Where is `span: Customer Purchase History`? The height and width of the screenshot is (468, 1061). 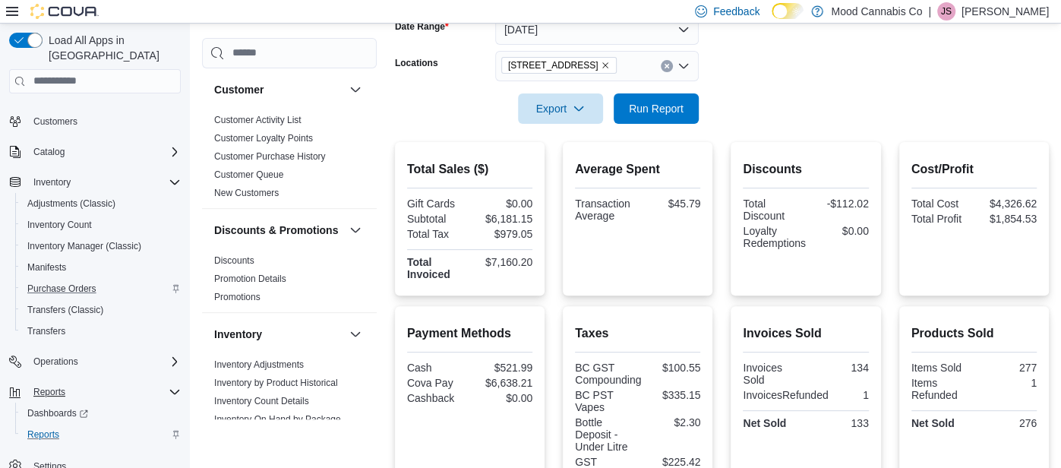 span: Customer Purchase History is located at coordinates (270, 156).